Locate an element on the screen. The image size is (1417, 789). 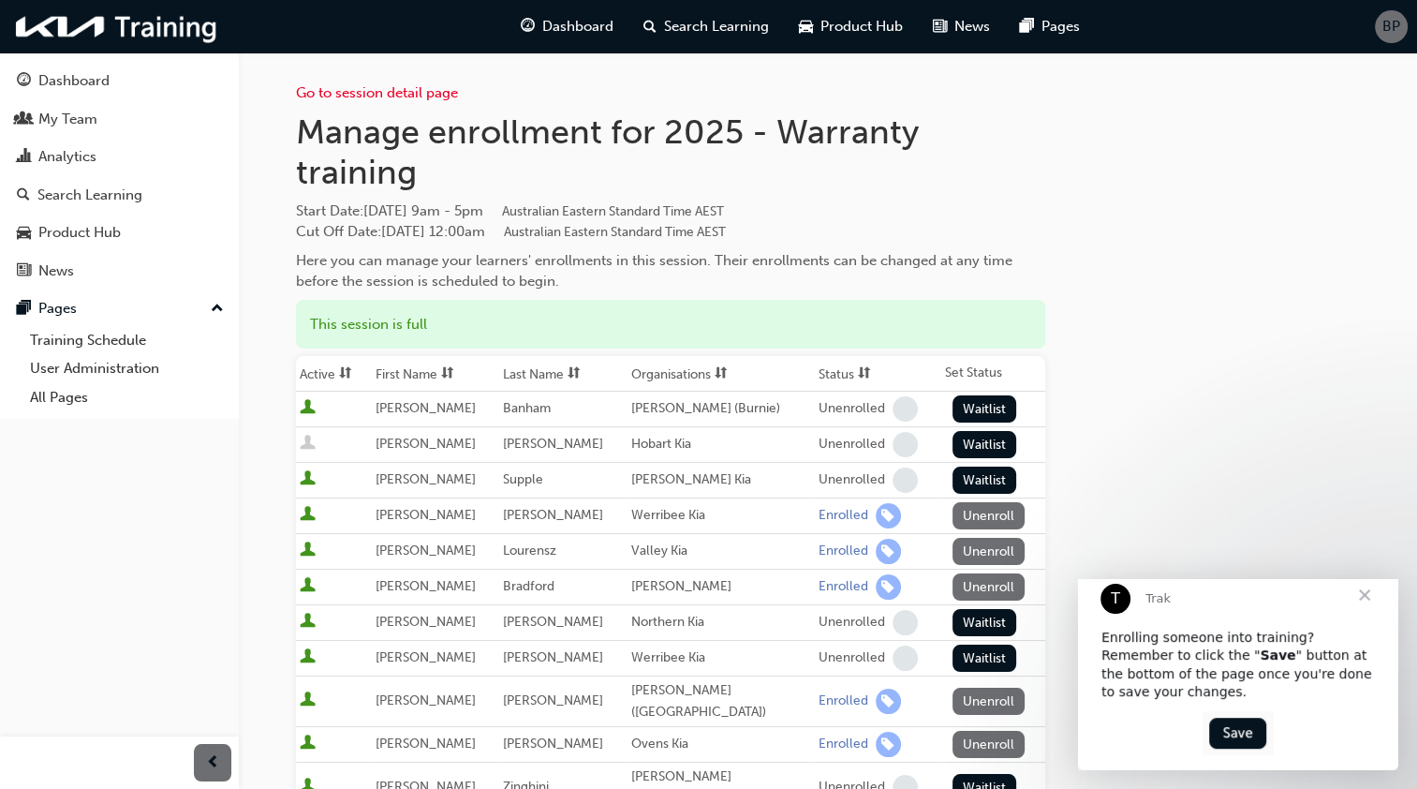
span: News is located at coordinates (972, 26).